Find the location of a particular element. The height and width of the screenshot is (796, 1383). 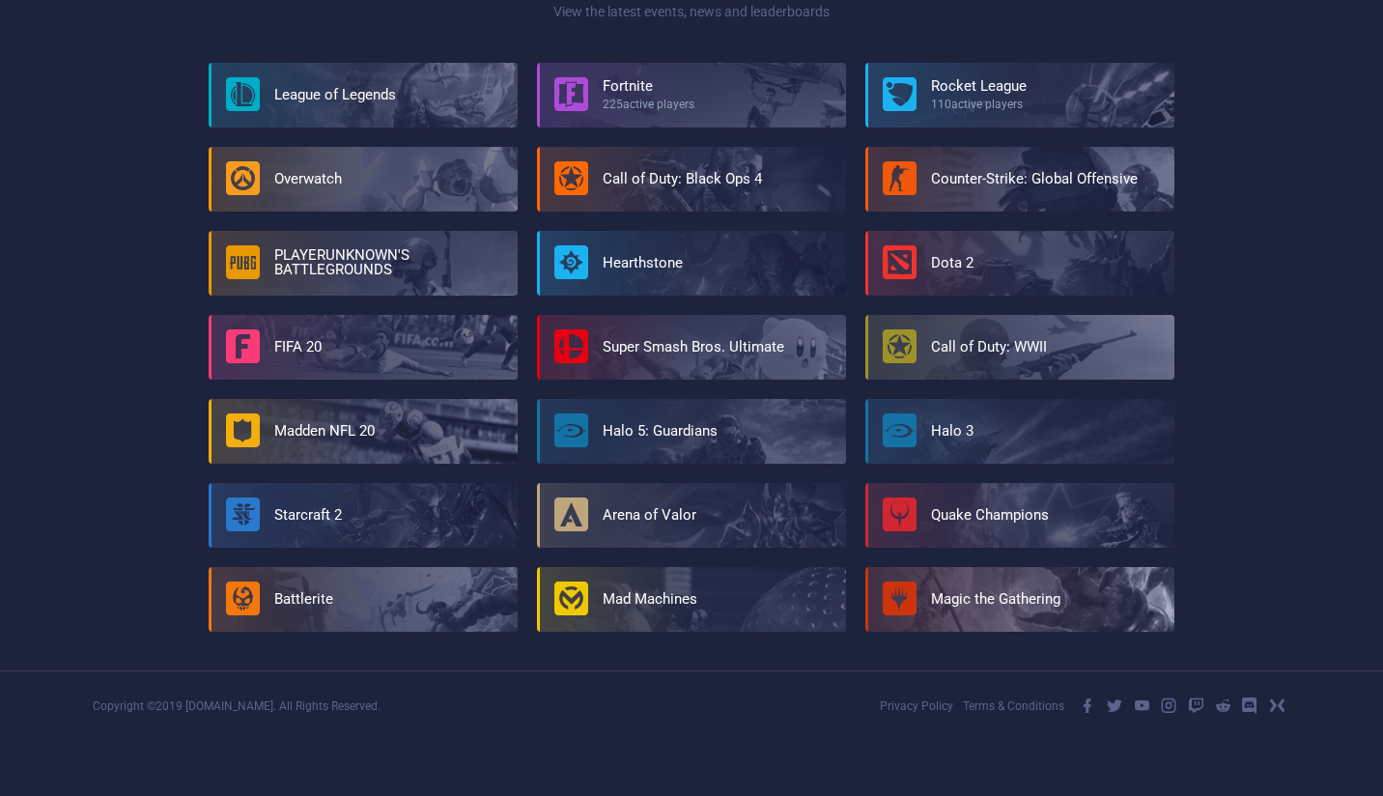

a: Overwatch is located at coordinates (308, 179).